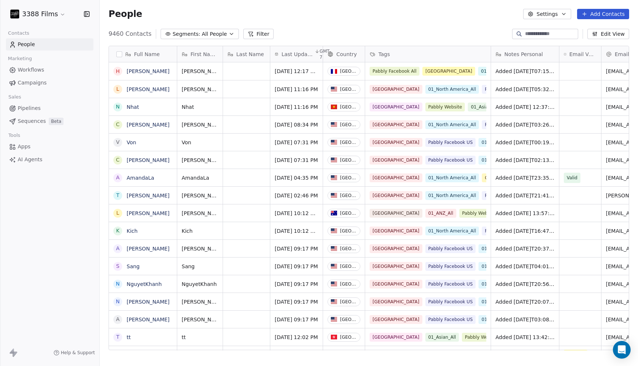 This screenshot has width=638, height=366. Describe the element at coordinates (384, 54) in the screenshot. I see `span: Tags` at that location.